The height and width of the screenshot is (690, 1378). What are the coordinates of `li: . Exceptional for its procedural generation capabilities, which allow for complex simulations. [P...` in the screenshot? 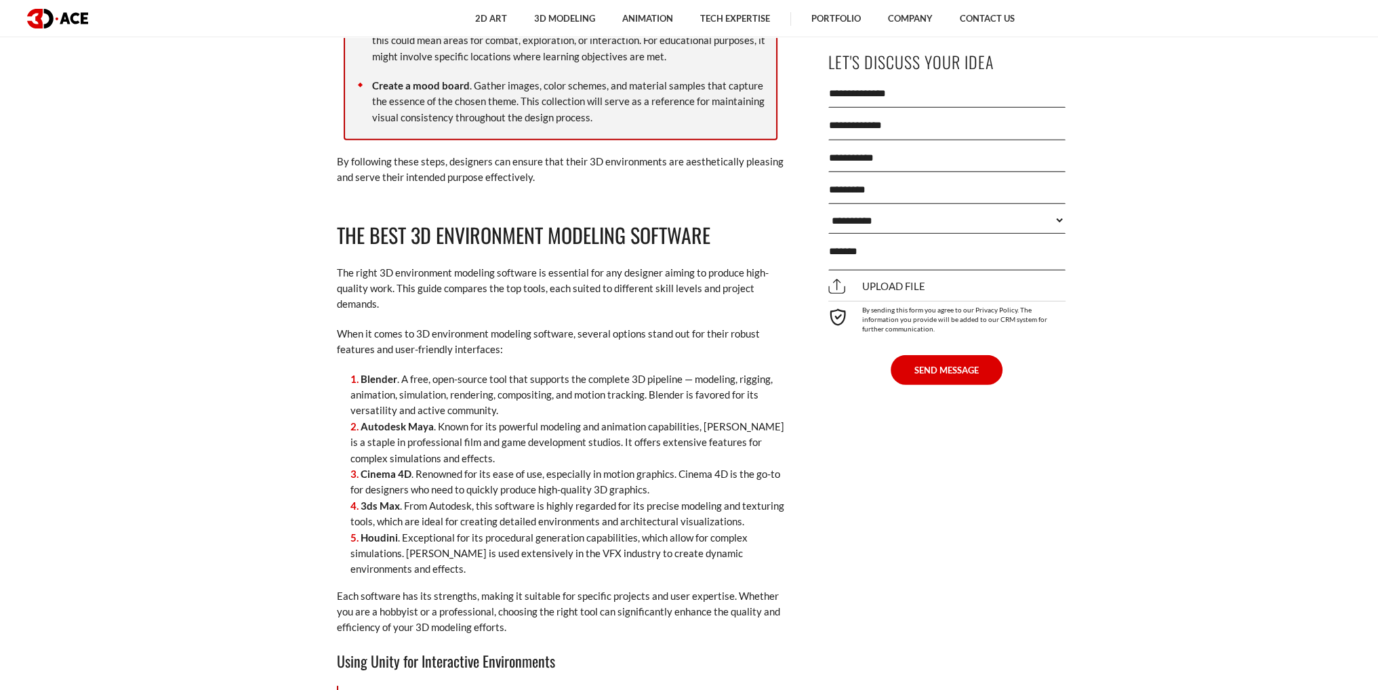 It's located at (567, 554).